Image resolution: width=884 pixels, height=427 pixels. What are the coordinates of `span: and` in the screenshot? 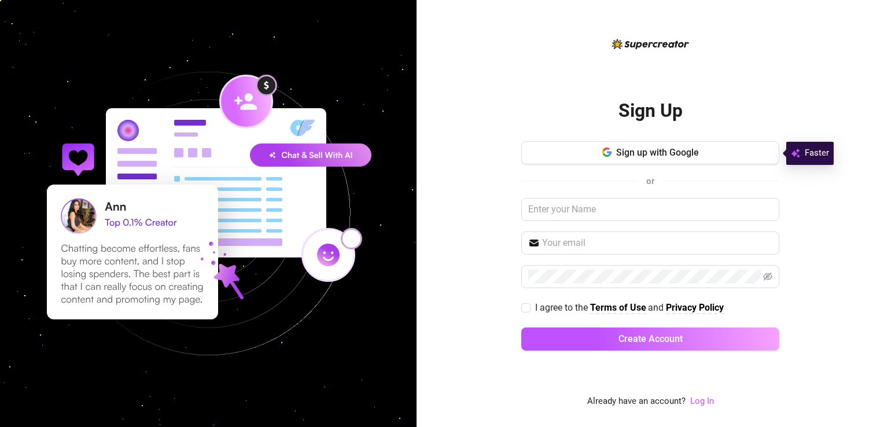 It's located at (656, 307).